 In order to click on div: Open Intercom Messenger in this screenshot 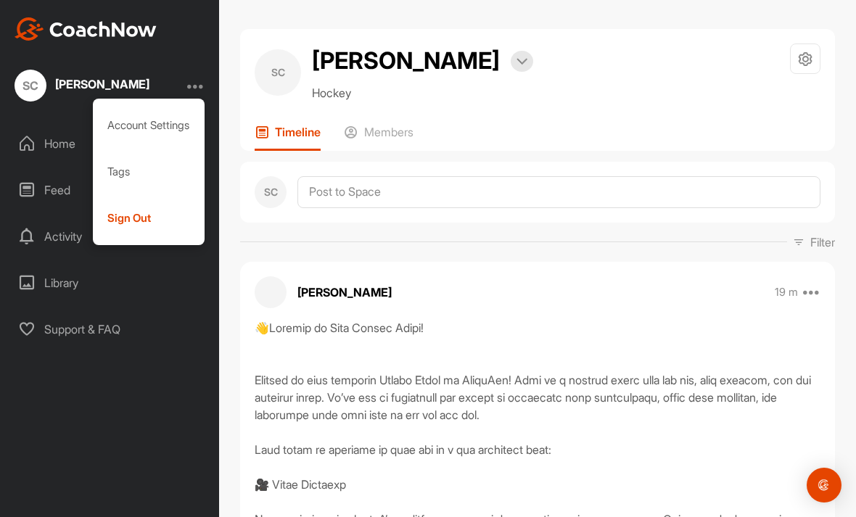, I will do `click(824, 485)`.